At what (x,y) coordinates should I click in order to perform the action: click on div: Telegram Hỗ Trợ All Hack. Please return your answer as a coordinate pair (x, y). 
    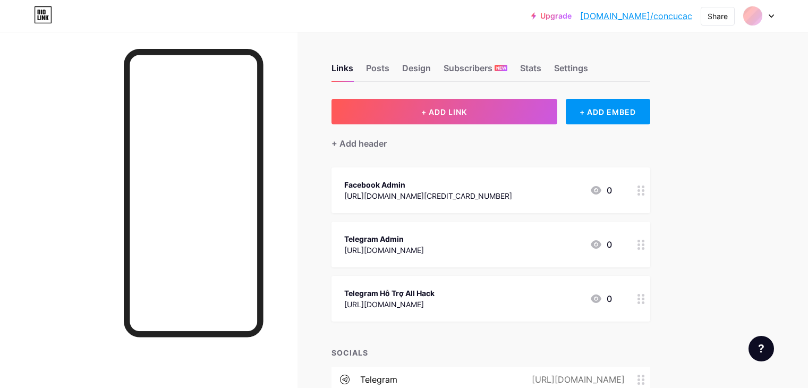
    Looking at the image, I should click on (389, 293).